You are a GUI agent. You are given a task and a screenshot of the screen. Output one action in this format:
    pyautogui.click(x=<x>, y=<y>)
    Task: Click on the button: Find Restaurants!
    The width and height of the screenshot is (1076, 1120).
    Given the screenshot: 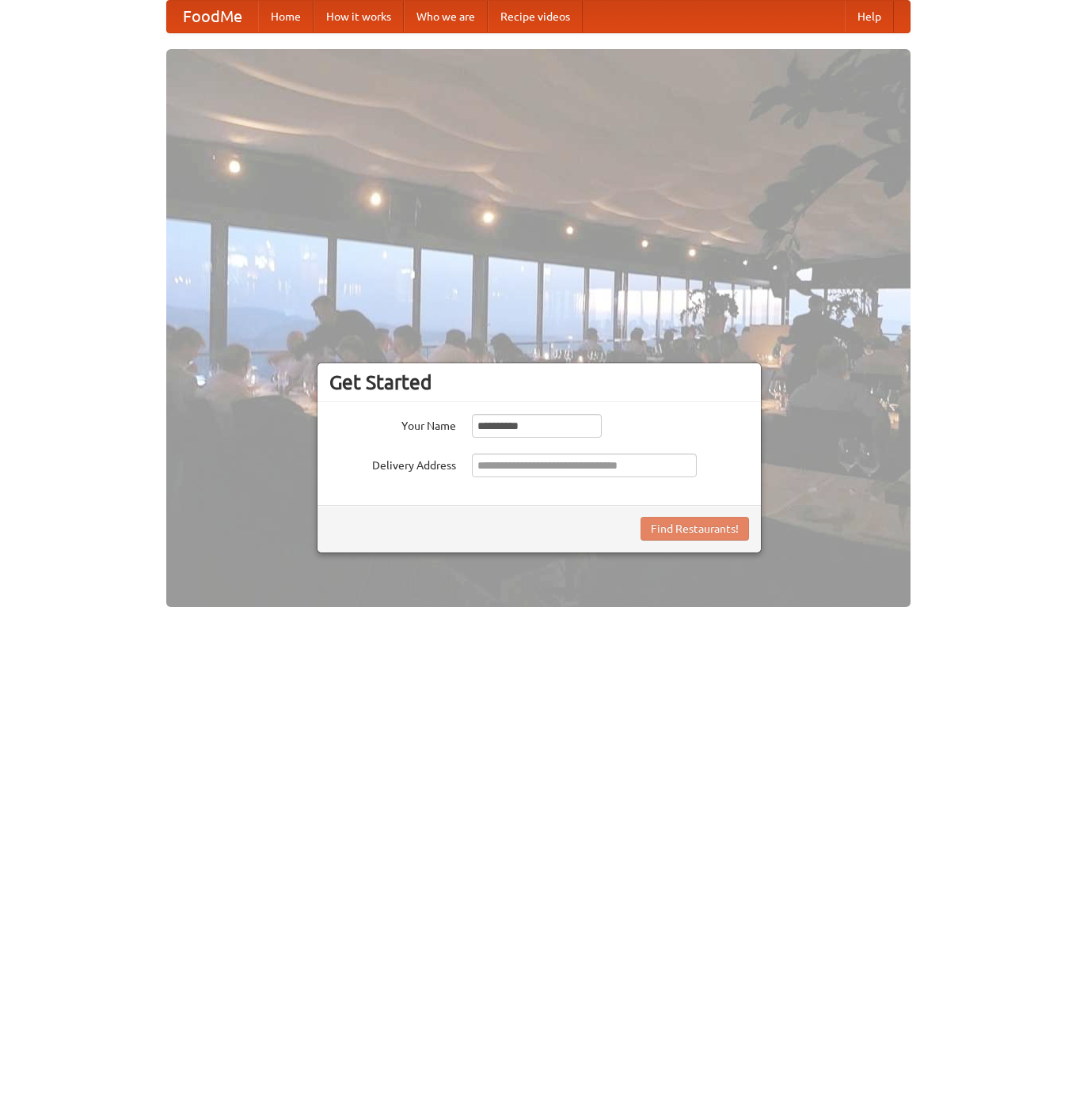 What is the action you would take?
    pyautogui.click(x=694, y=529)
    